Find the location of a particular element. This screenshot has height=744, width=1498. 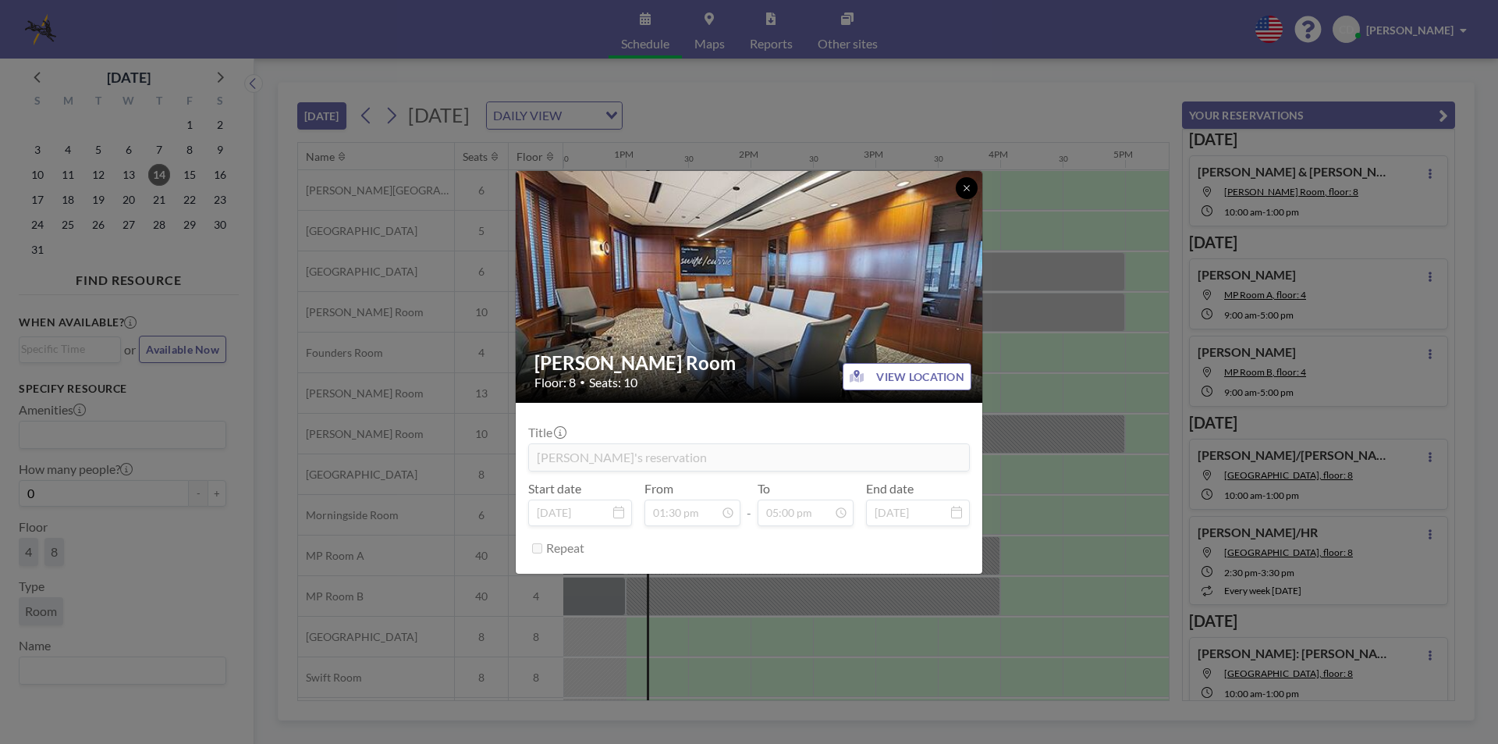

label: Repeat is located at coordinates (565, 548).